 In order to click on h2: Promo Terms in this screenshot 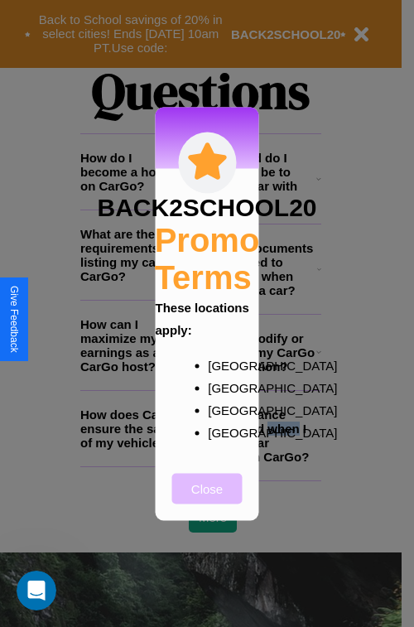, I will do `click(207, 259)`.